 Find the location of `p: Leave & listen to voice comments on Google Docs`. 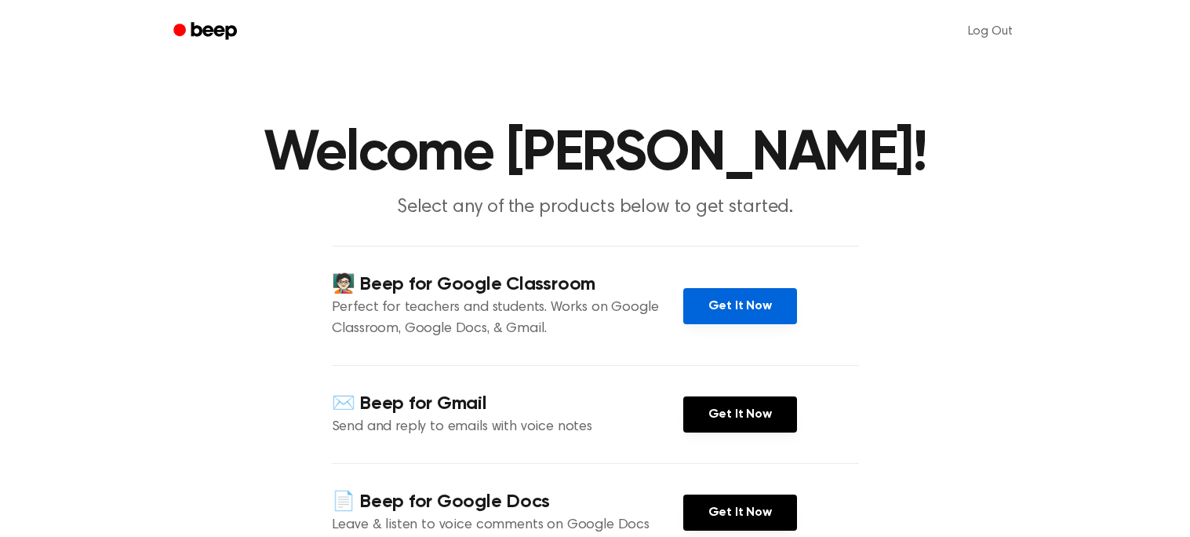

p: Leave & listen to voice comments on Google Docs is located at coordinates (508, 525).